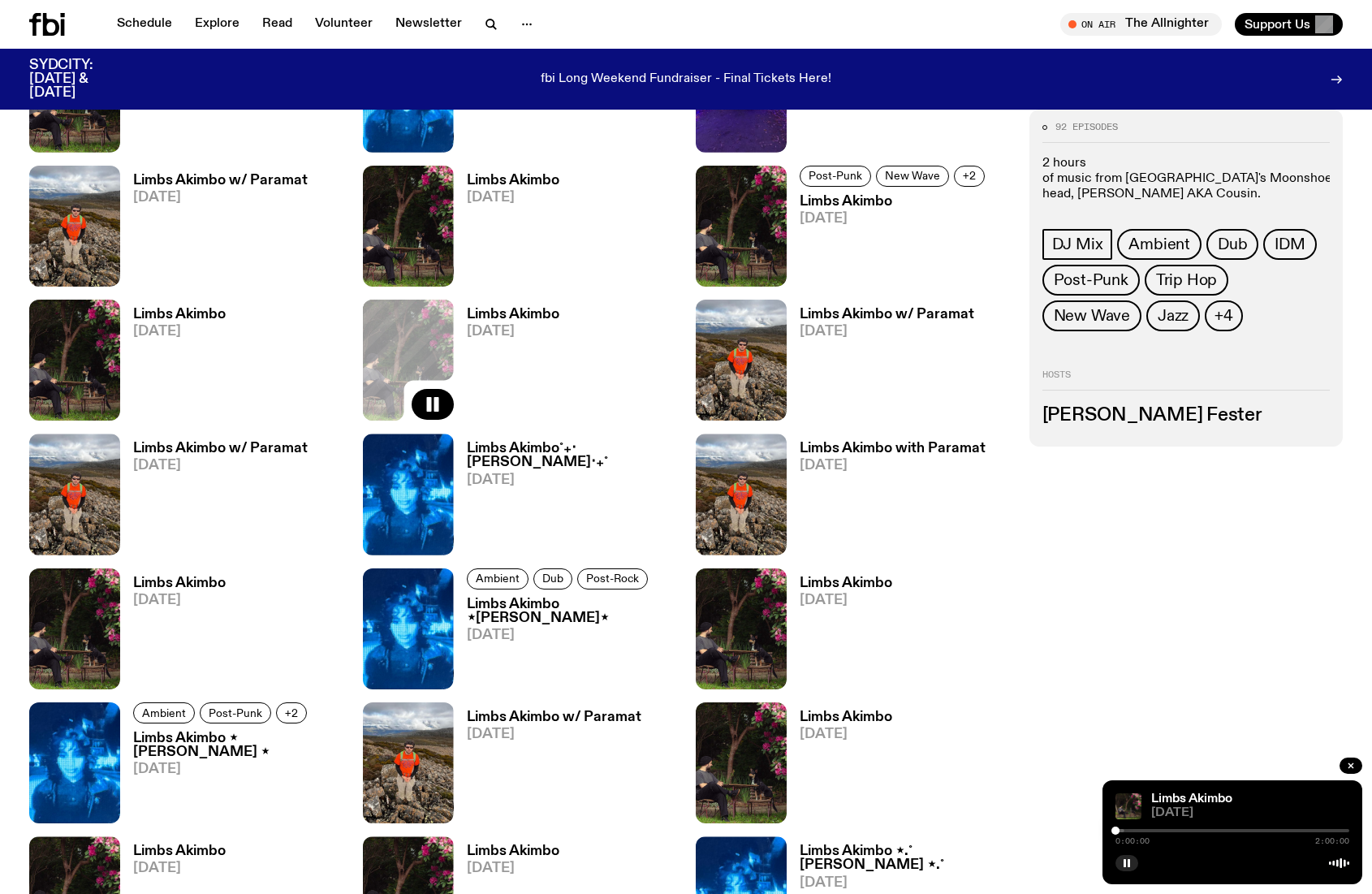  I want to click on span: DJ Mix, so click(1078, 244).